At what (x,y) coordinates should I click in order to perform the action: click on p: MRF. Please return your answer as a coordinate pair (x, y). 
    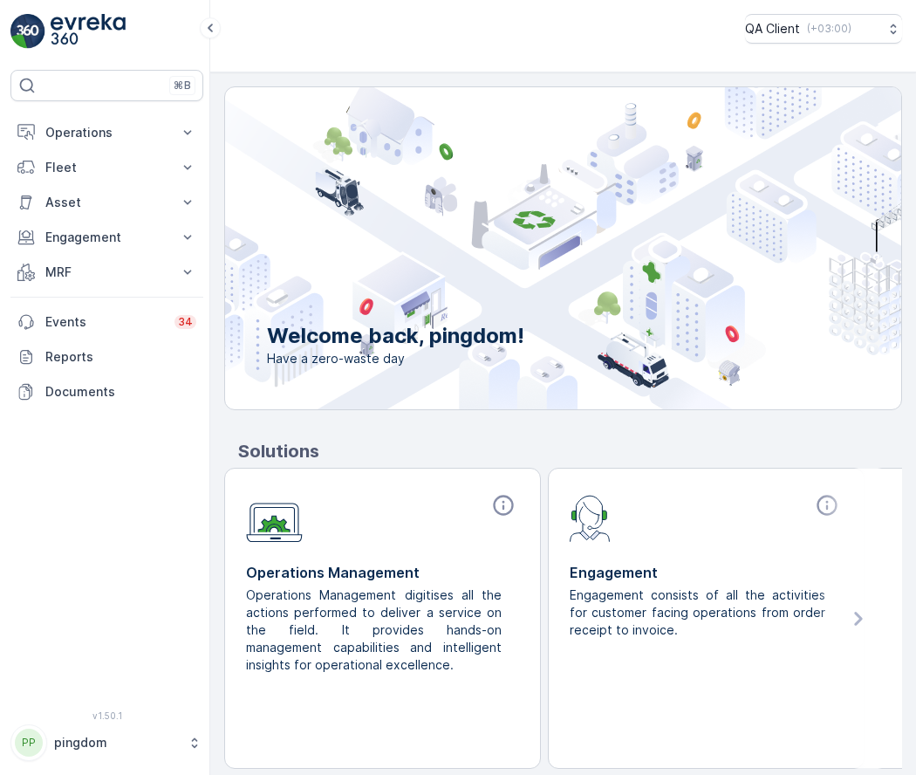
    Looking at the image, I should click on (106, 272).